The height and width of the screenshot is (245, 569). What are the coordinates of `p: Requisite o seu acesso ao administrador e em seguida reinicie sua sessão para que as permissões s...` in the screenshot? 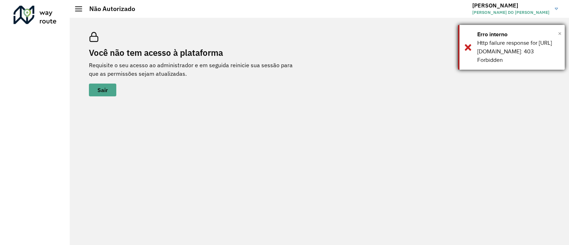 It's located at (196, 69).